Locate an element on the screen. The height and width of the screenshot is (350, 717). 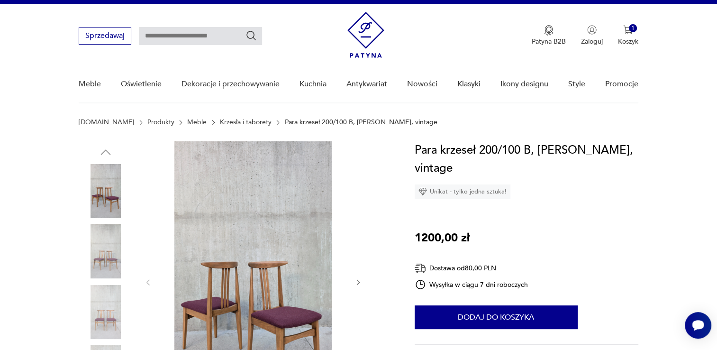
p: Koszyk is located at coordinates (628, 41).